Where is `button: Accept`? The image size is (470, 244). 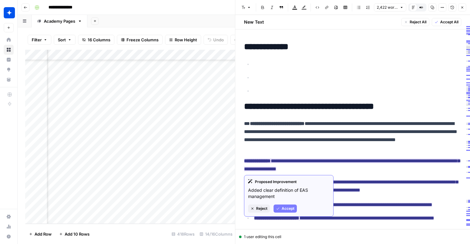 button: Accept is located at coordinates (285, 208).